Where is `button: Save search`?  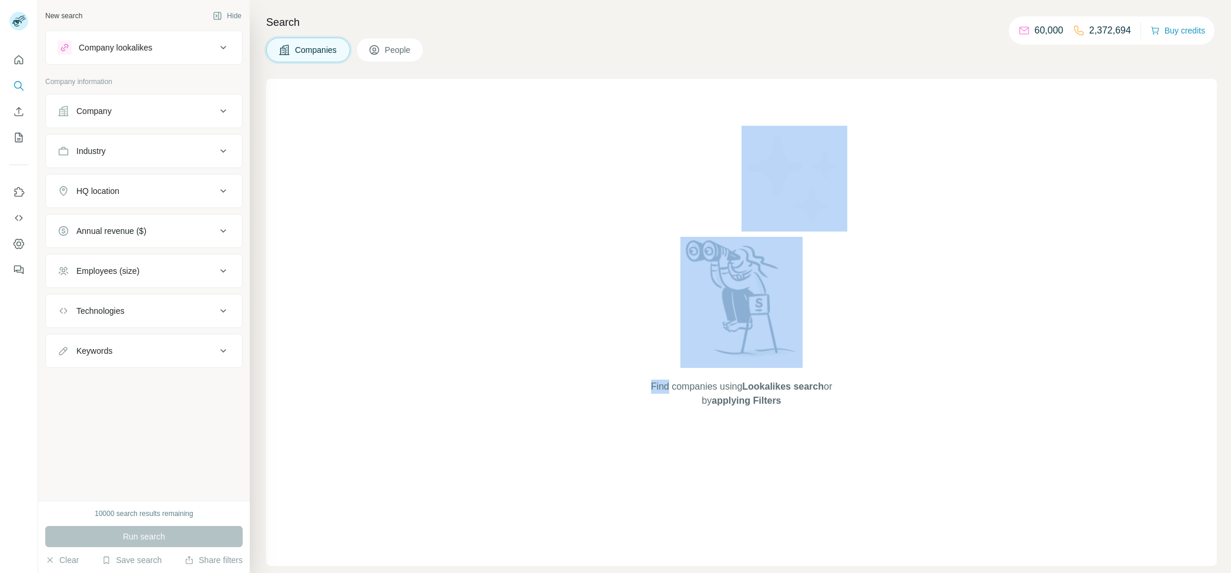
button: Save search is located at coordinates (132, 560).